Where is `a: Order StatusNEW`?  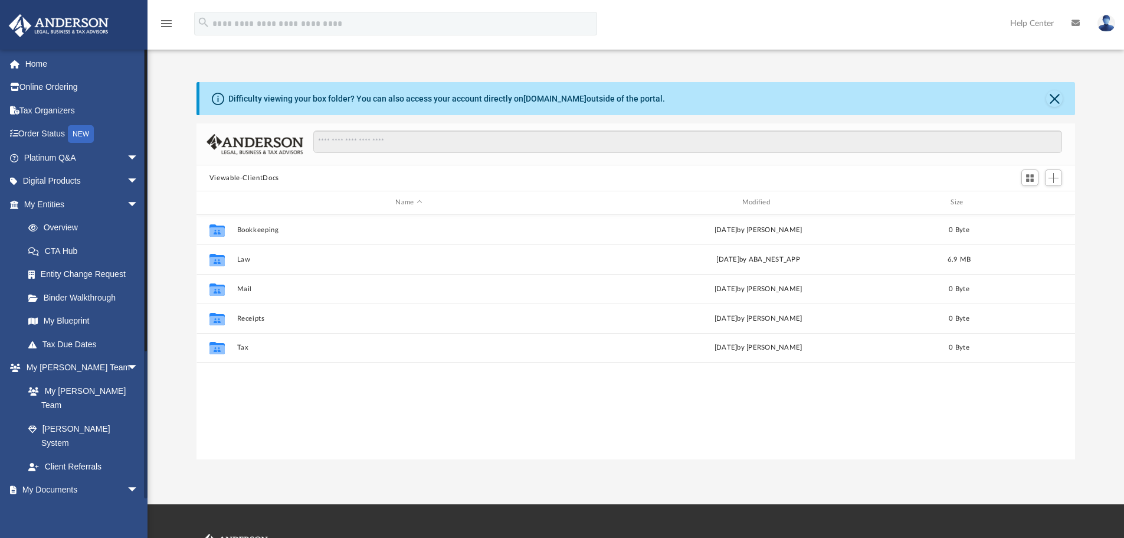 a: Order StatusNEW is located at coordinates (82, 134).